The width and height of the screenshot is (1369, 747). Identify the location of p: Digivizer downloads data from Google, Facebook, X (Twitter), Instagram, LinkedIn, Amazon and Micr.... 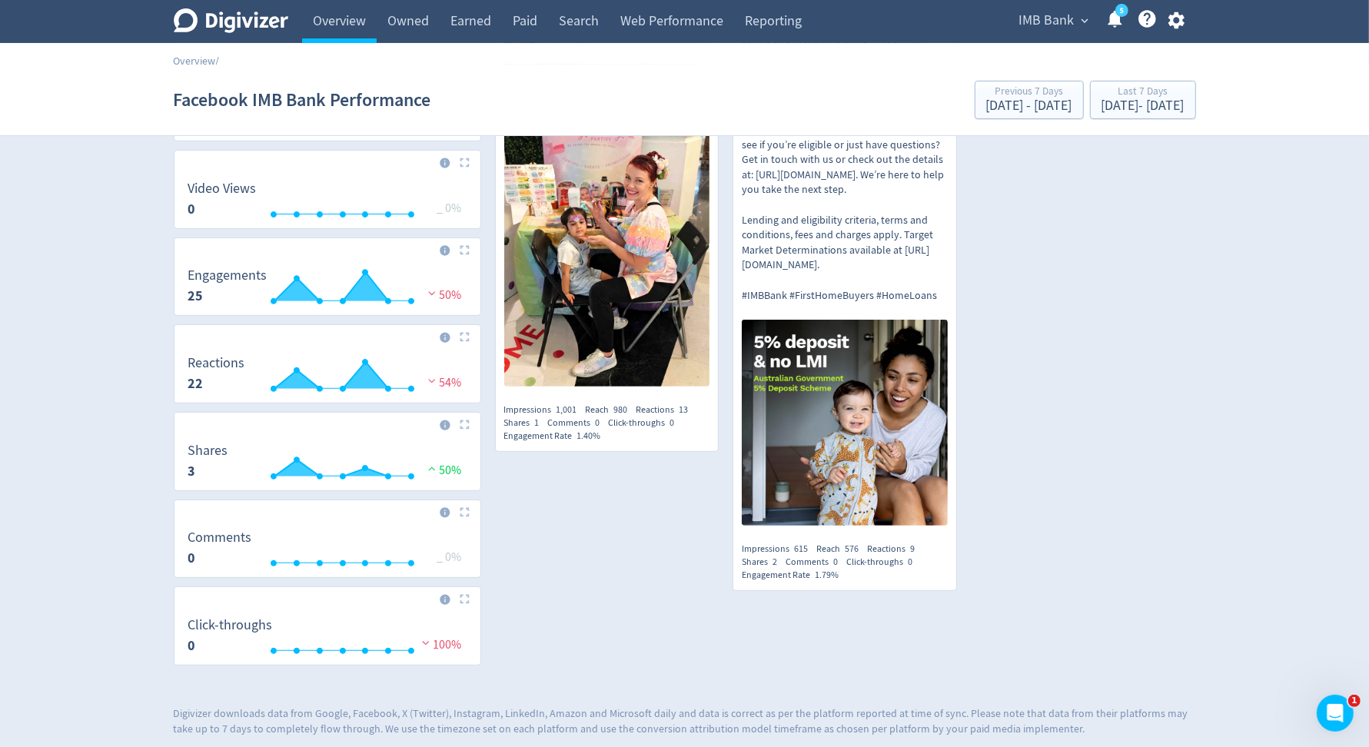
(685, 721).